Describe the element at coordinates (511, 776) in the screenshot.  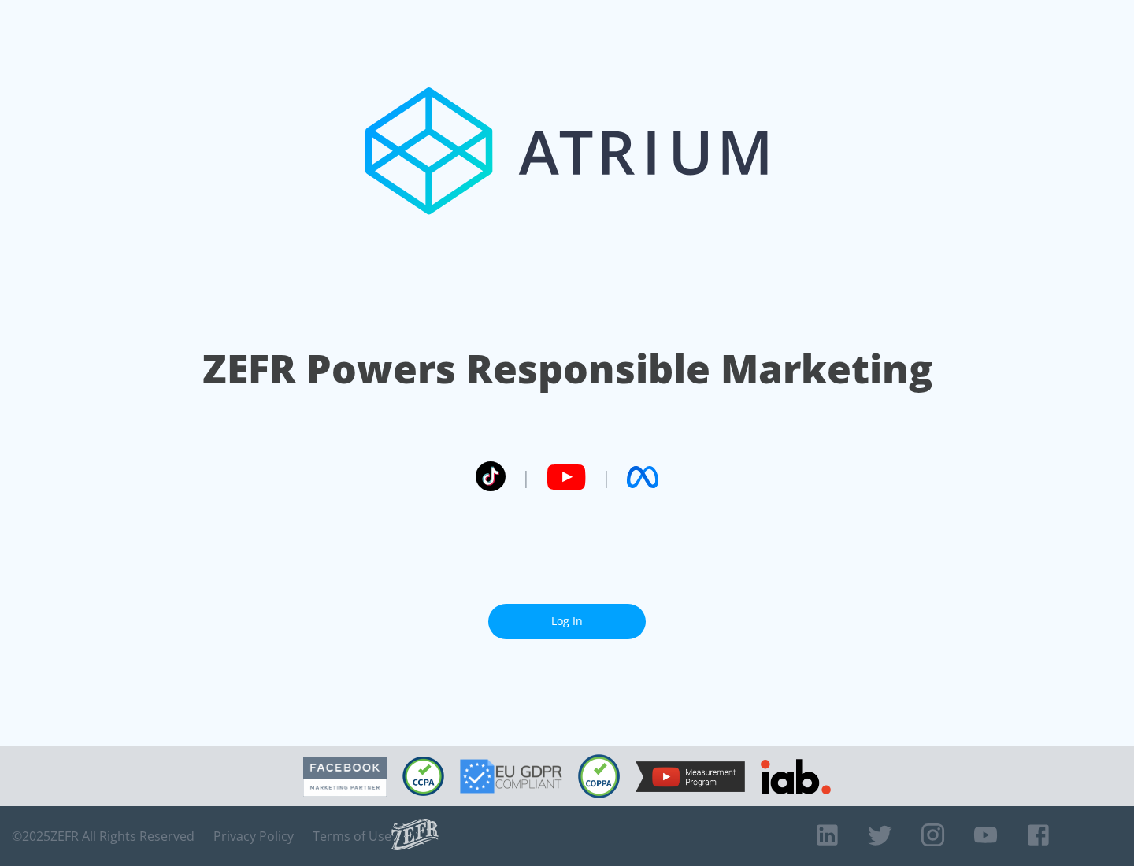
I see `img: GDPR Compliant` at that location.